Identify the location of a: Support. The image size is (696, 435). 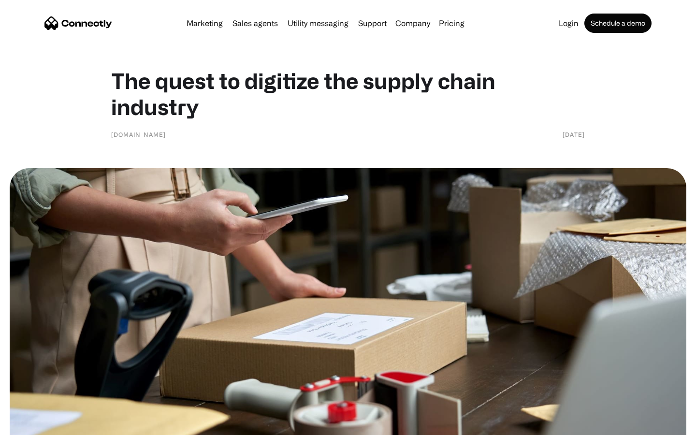
(372, 23).